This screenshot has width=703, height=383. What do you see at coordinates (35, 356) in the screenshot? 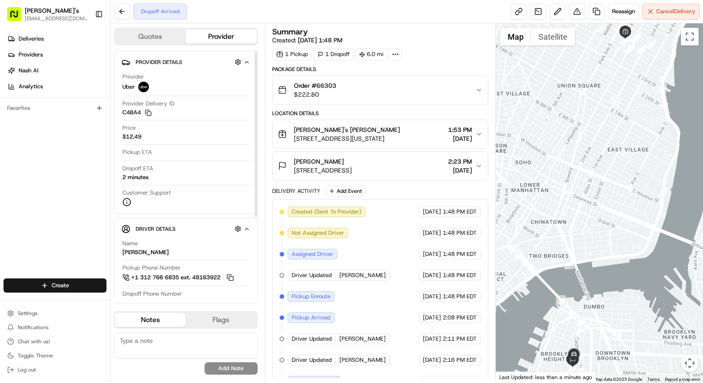
I see `span: Toggle Theme` at bounding box center [35, 356].